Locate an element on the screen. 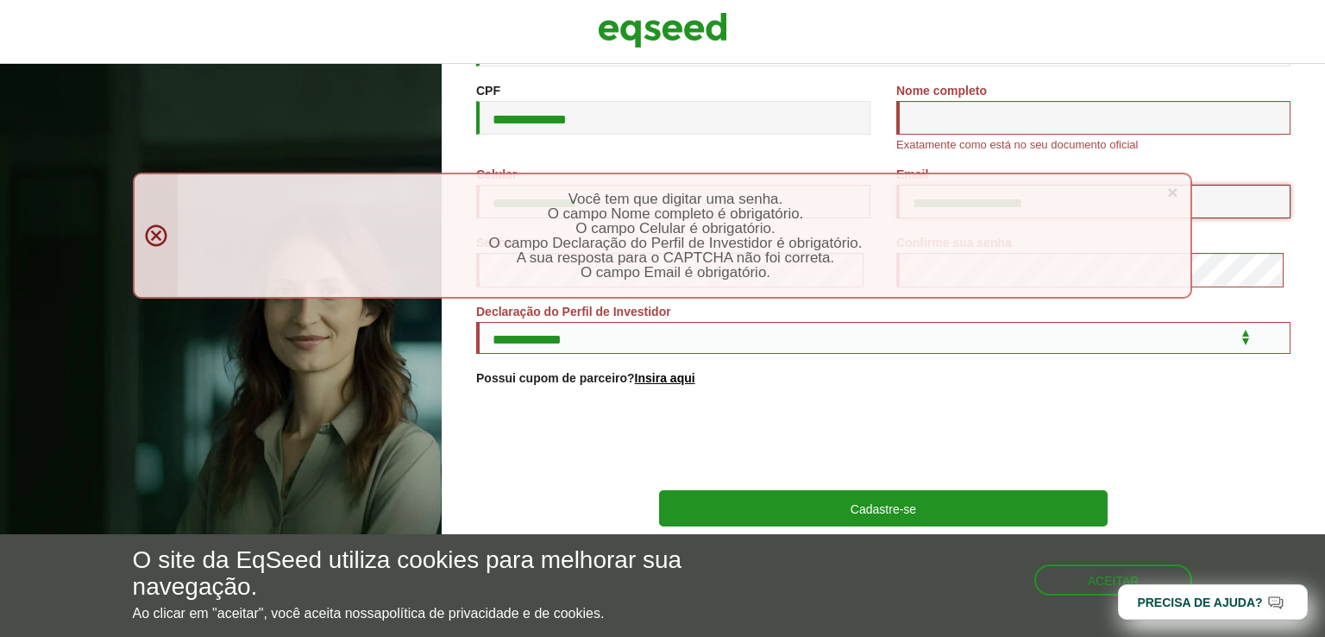 Image resolution: width=1325 pixels, height=637 pixels. li: O campo Declaração do Perfil de Investidor é obrigatório. is located at coordinates (676, 242).